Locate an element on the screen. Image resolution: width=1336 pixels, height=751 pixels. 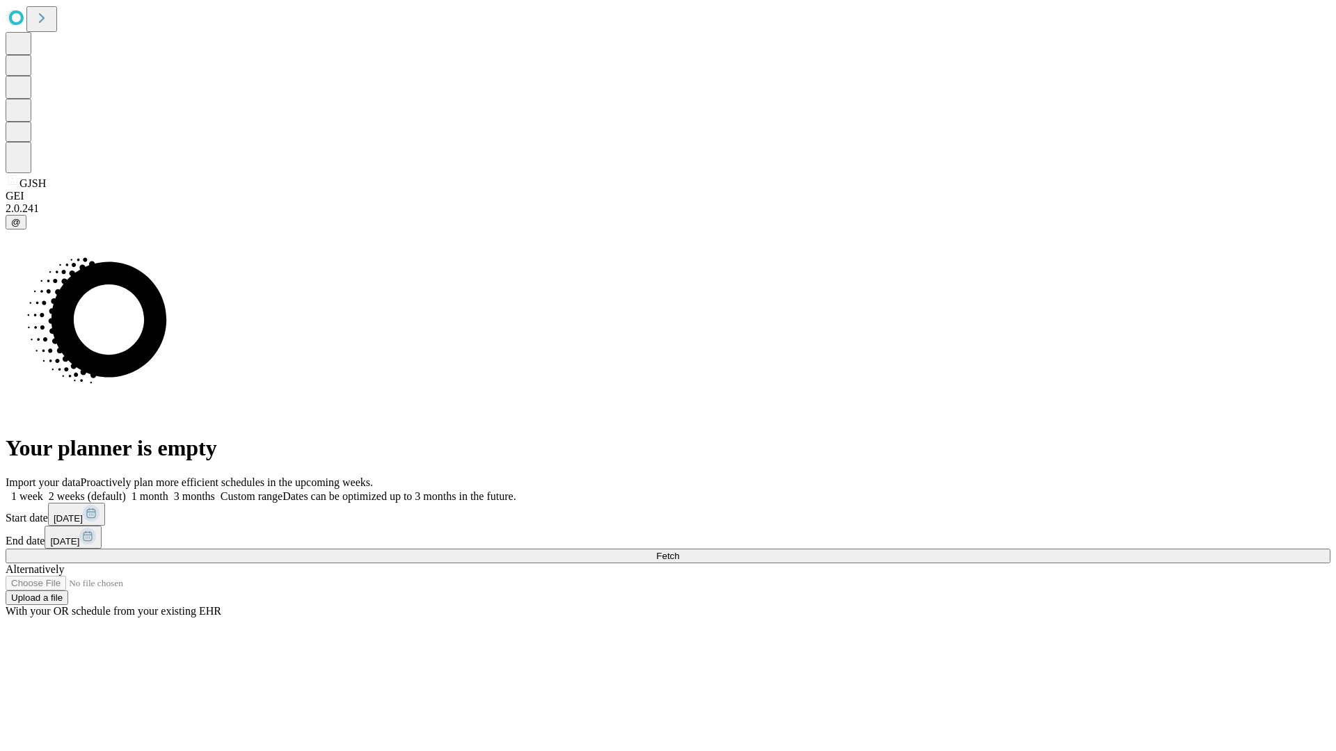
span: 1 week is located at coordinates (27, 496).